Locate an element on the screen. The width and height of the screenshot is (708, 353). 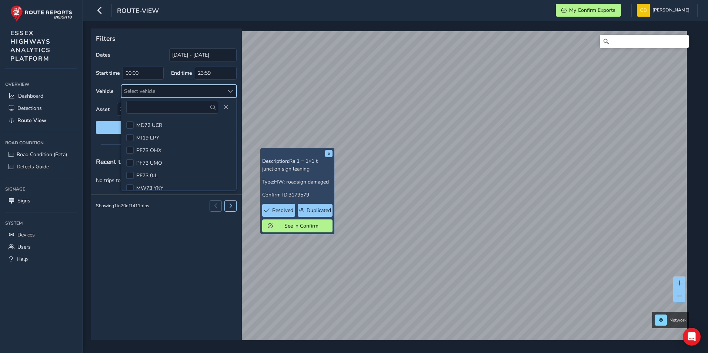
div: Showing 1 to 20 of 1411 trips is located at coordinates (122, 206).